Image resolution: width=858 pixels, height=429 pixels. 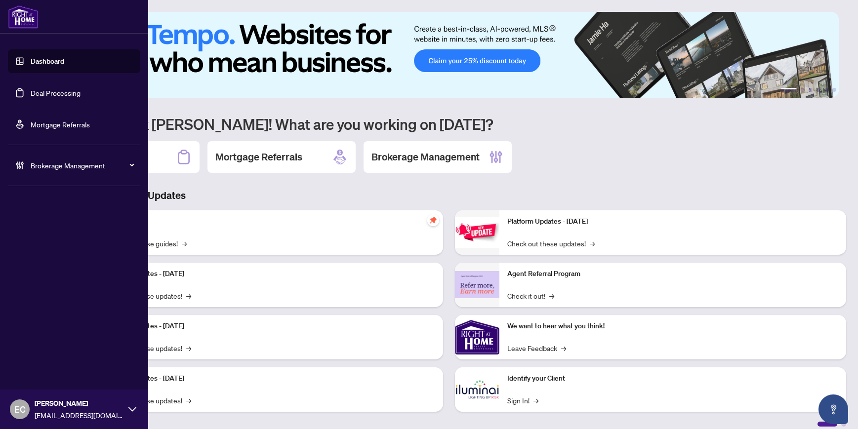 What do you see at coordinates (789, 90) in the screenshot?
I see `button: 1` at bounding box center [789, 90].